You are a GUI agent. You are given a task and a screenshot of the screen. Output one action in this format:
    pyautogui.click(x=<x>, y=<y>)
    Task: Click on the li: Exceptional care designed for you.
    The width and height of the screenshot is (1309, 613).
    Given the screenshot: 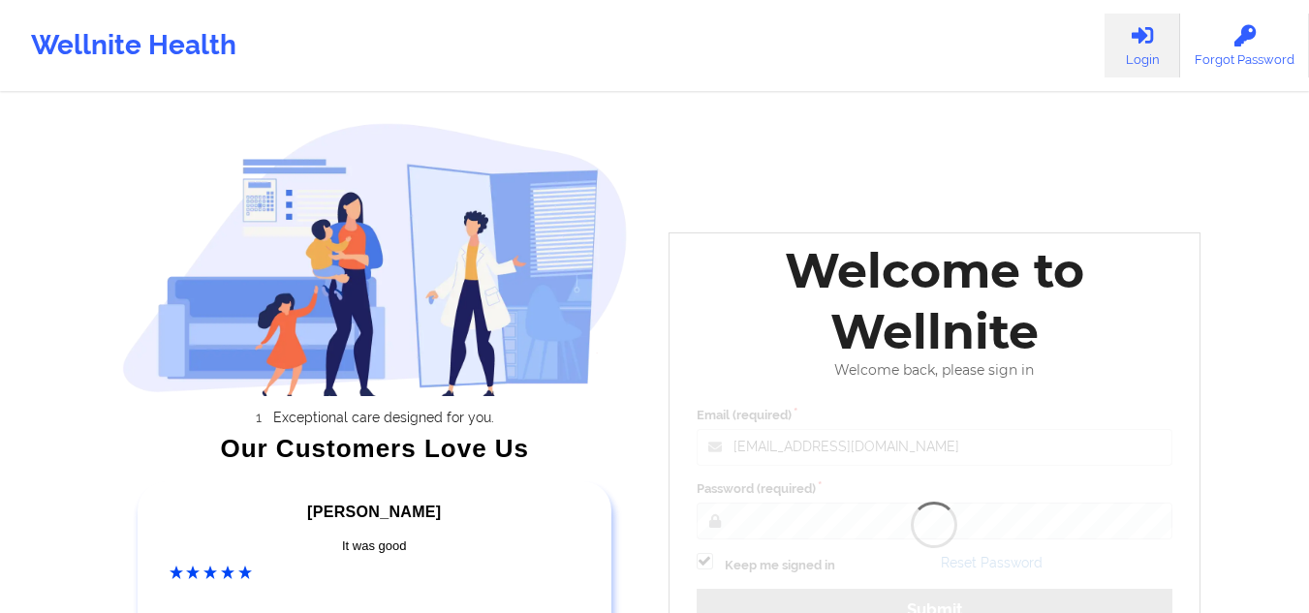 What is the action you would take?
    pyautogui.click(x=384, y=418)
    